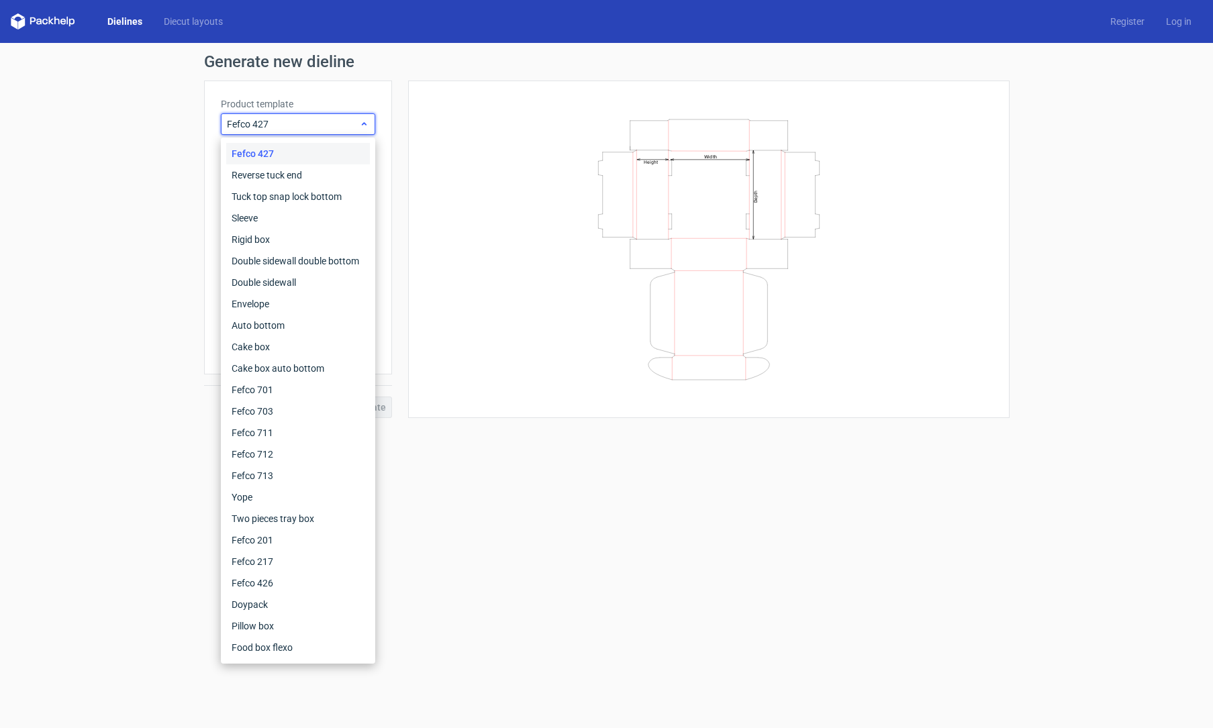 The image size is (1213, 728). What do you see at coordinates (298, 605) in the screenshot?
I see `div: Doypack` at bounding box center [298, 605].